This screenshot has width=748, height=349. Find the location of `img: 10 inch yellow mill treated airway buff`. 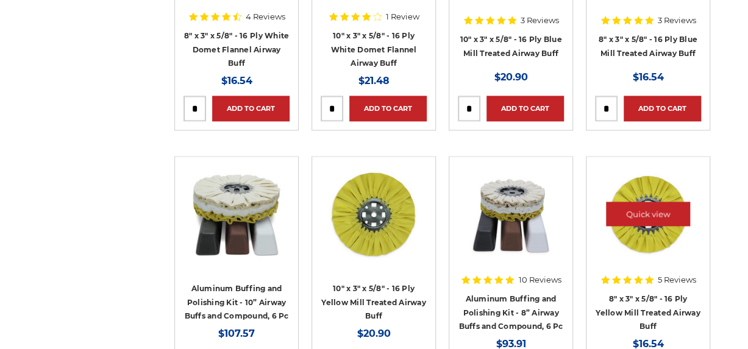

img: 10 inch yellow mill treated airway buff is located at coordinates (374, 214).